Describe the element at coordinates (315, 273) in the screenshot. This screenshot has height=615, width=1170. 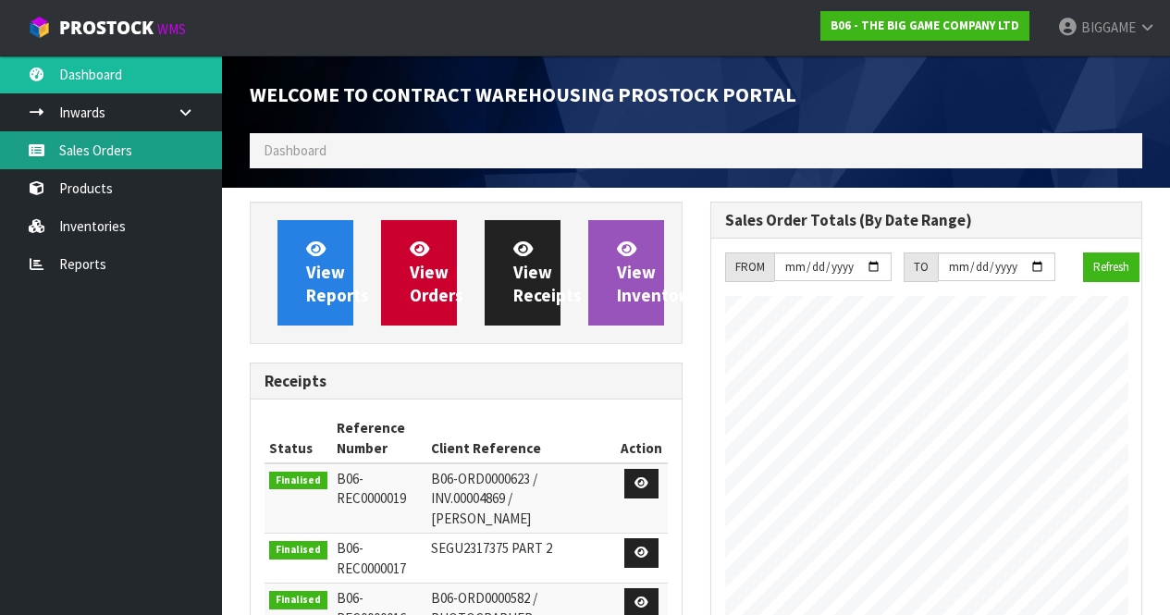
I see `a: ViewReports` at that location.